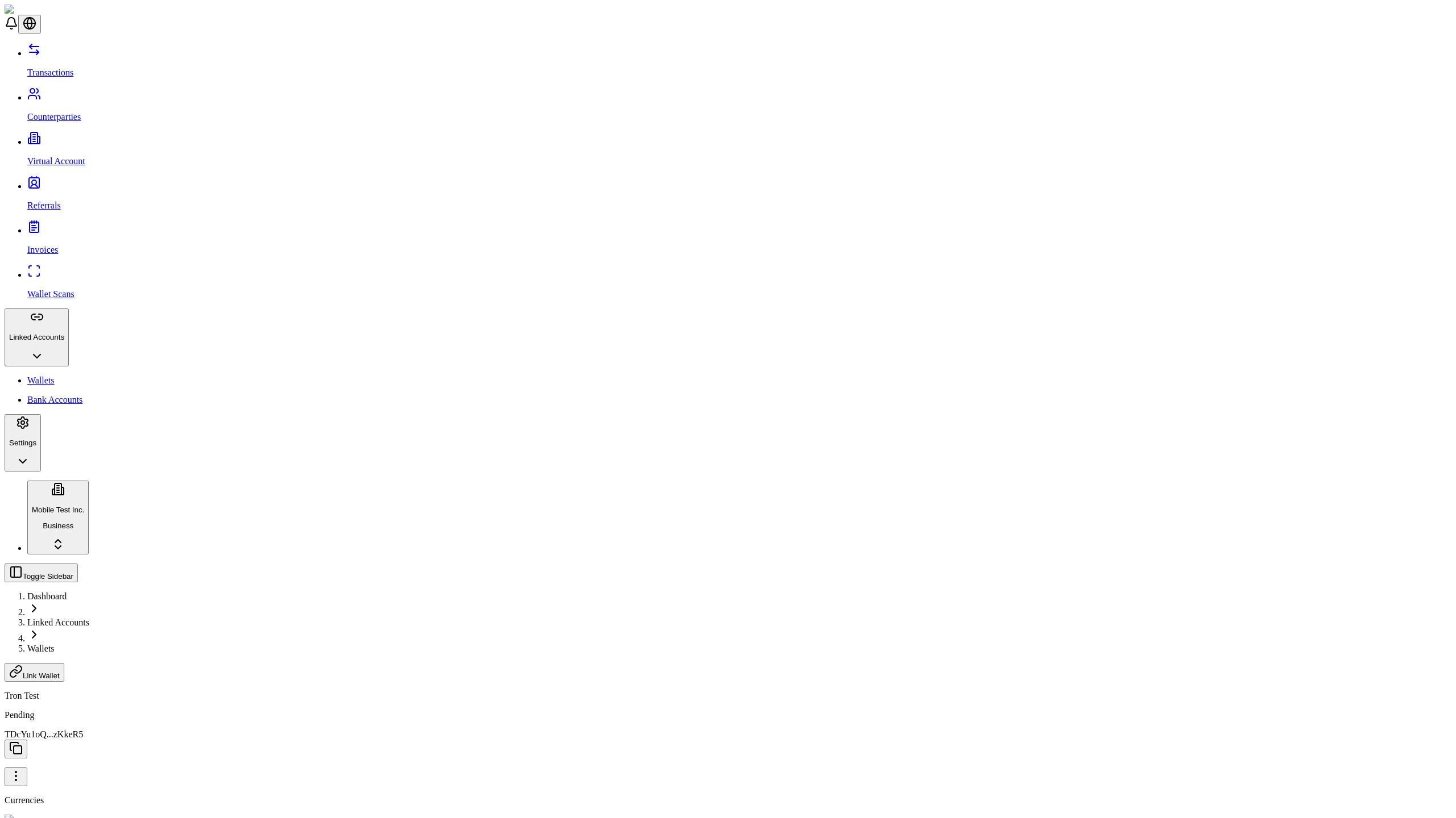 The image size is (1456, 818). I want to click on a: Bank Accounts, so click(739, 400).